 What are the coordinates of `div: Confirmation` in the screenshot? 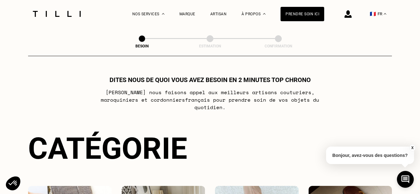 It's located at (279, 46).